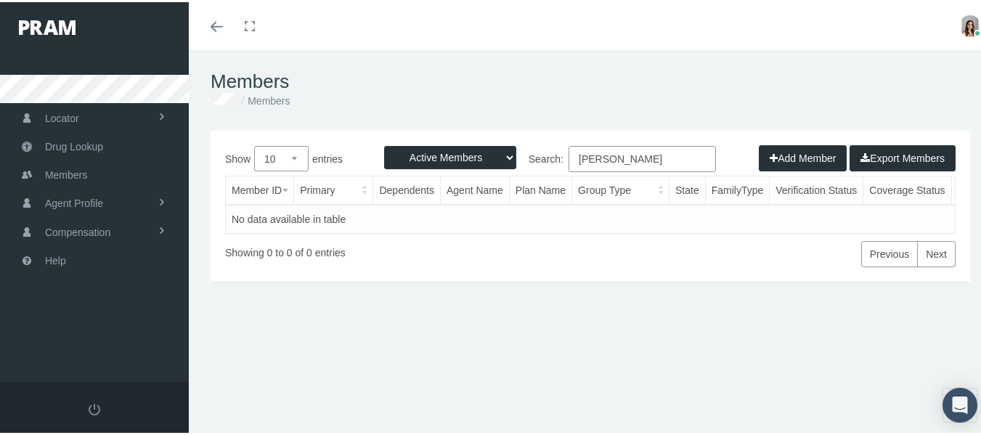  Describe the element at coordinates (333, 188) in the screenshot. I see `th: Primary: activate to sort column ascending` at that location.